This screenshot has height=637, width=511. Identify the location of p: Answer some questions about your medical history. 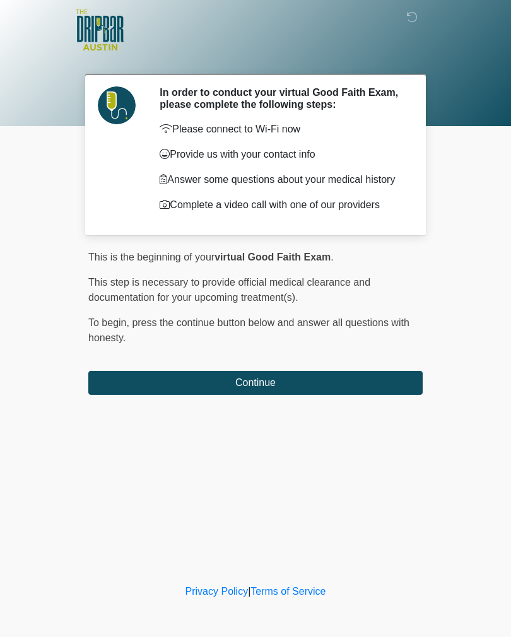
(281, 180).